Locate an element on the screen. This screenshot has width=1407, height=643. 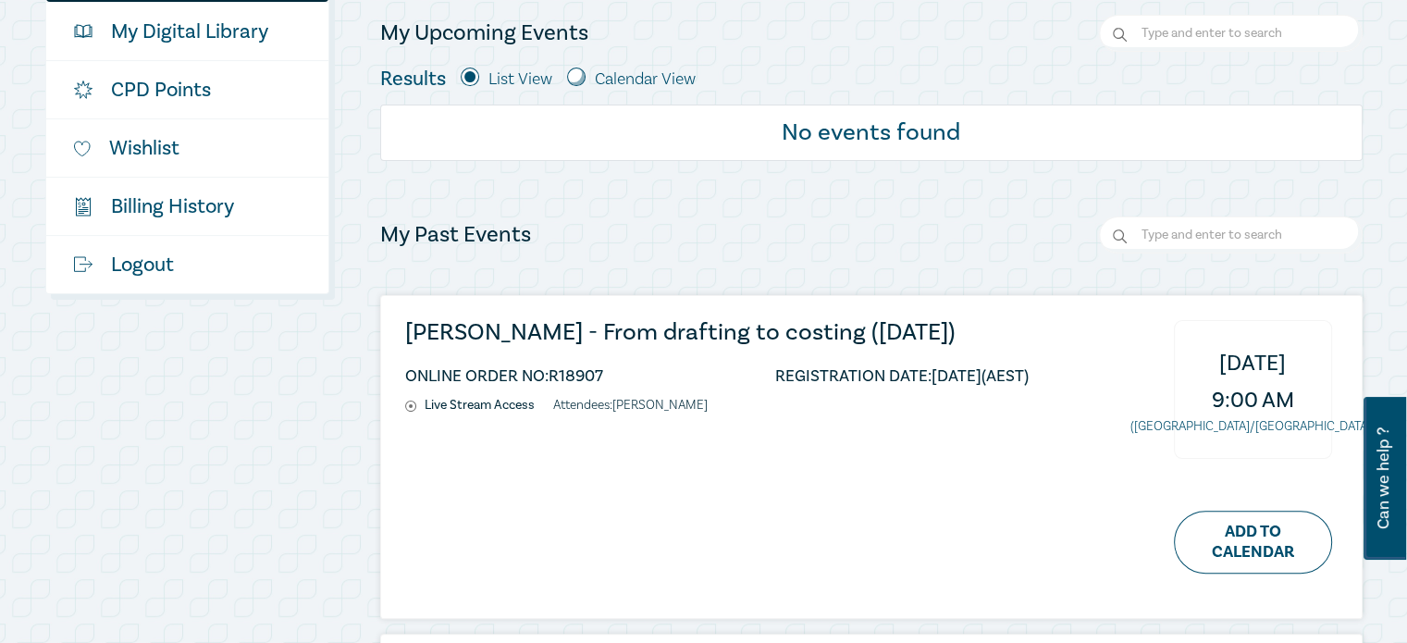
a: CPD Points is located at coordinates (187, 90).